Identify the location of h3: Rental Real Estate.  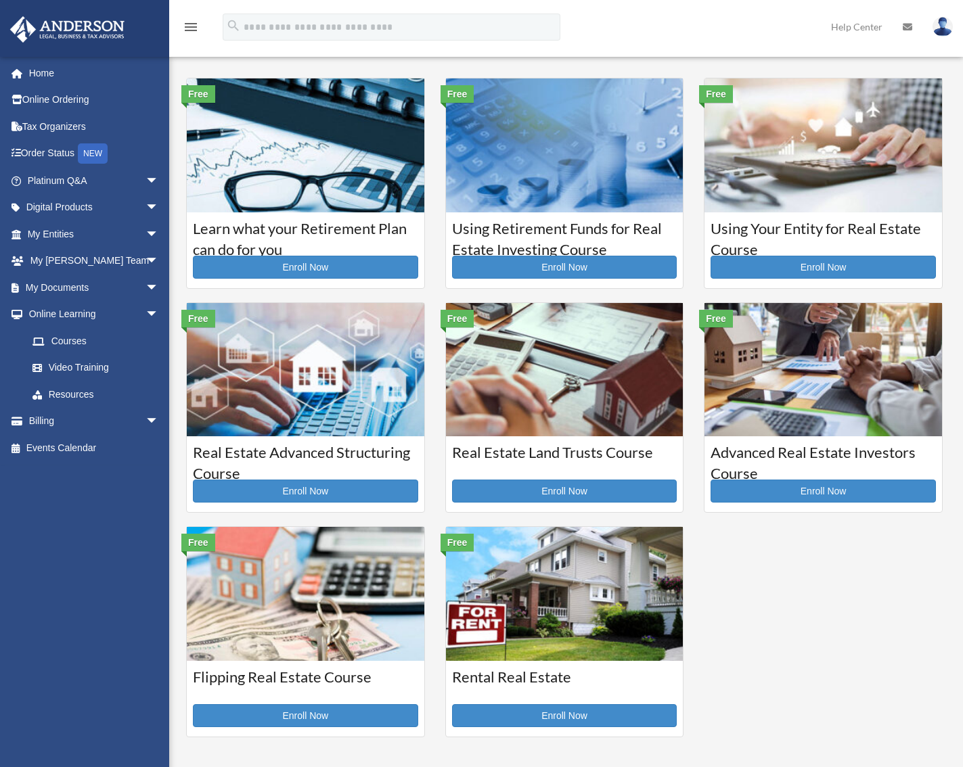
(564, 684).